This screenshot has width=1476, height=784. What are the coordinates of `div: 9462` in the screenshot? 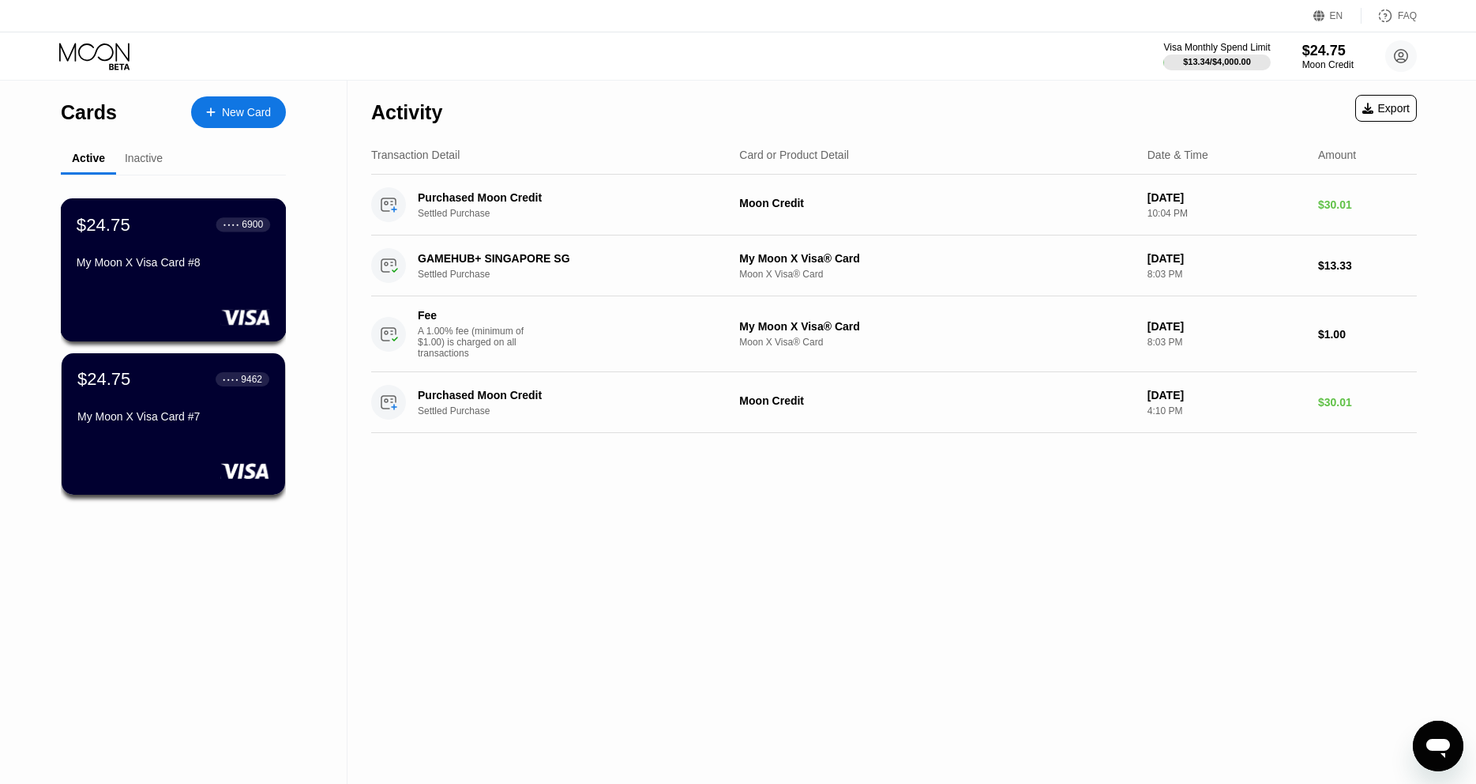 It's located at (251, 379).